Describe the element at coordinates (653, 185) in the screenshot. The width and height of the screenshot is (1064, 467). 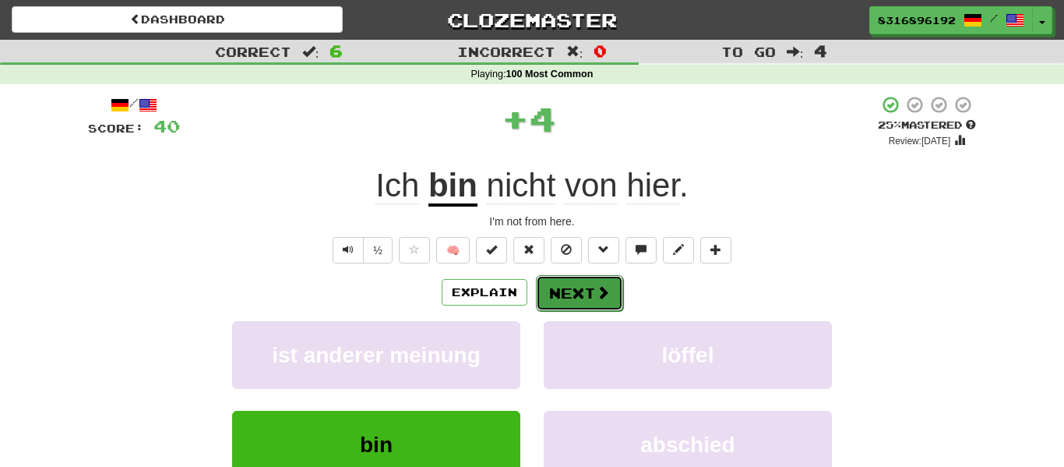
I see `span: hier` at that location.